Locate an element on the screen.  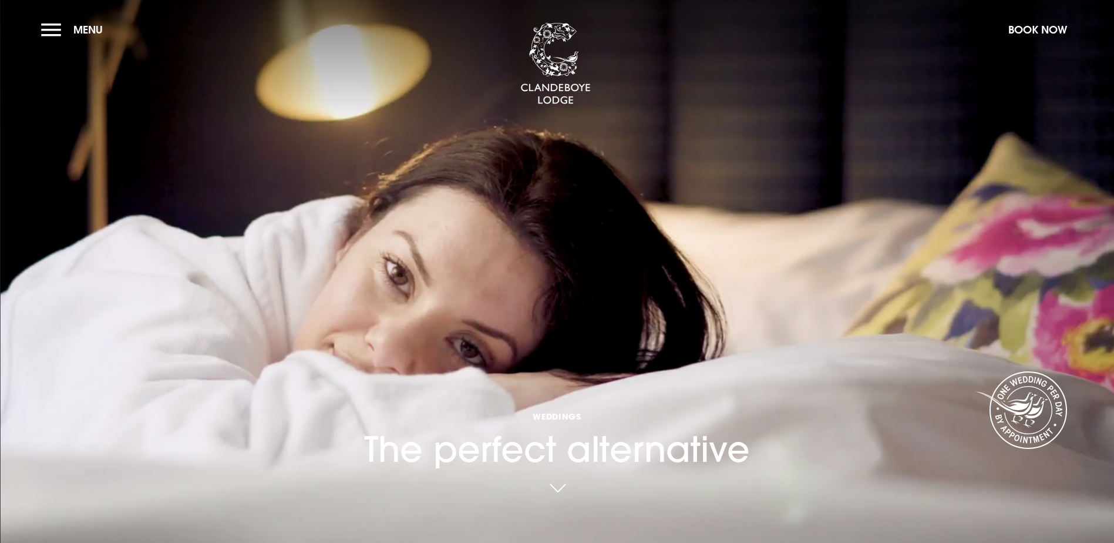
h1: The perfect alternative is located at coordinates (557, 406).